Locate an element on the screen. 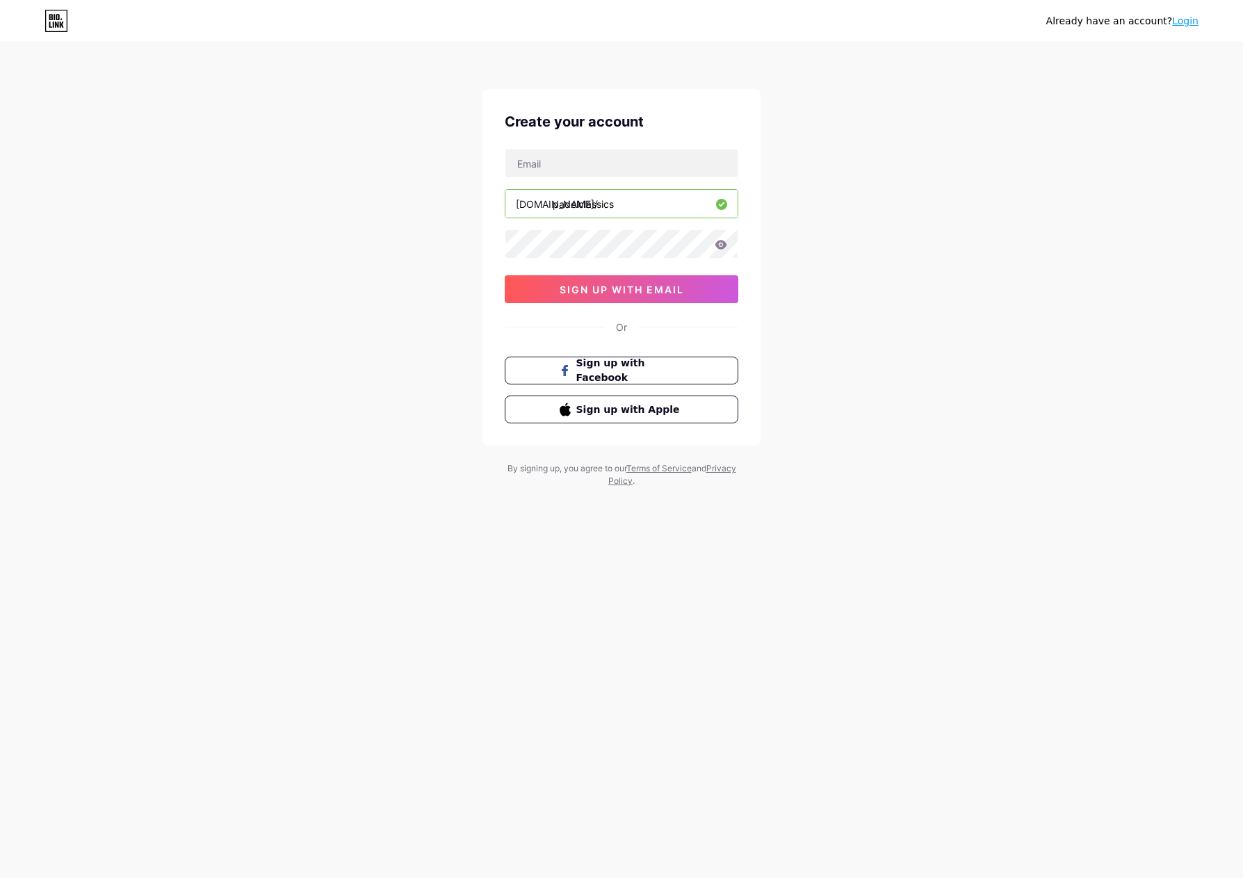 The width and height of the screenshot is (1243, 878). div: Or is located at coordinates (621, 327).